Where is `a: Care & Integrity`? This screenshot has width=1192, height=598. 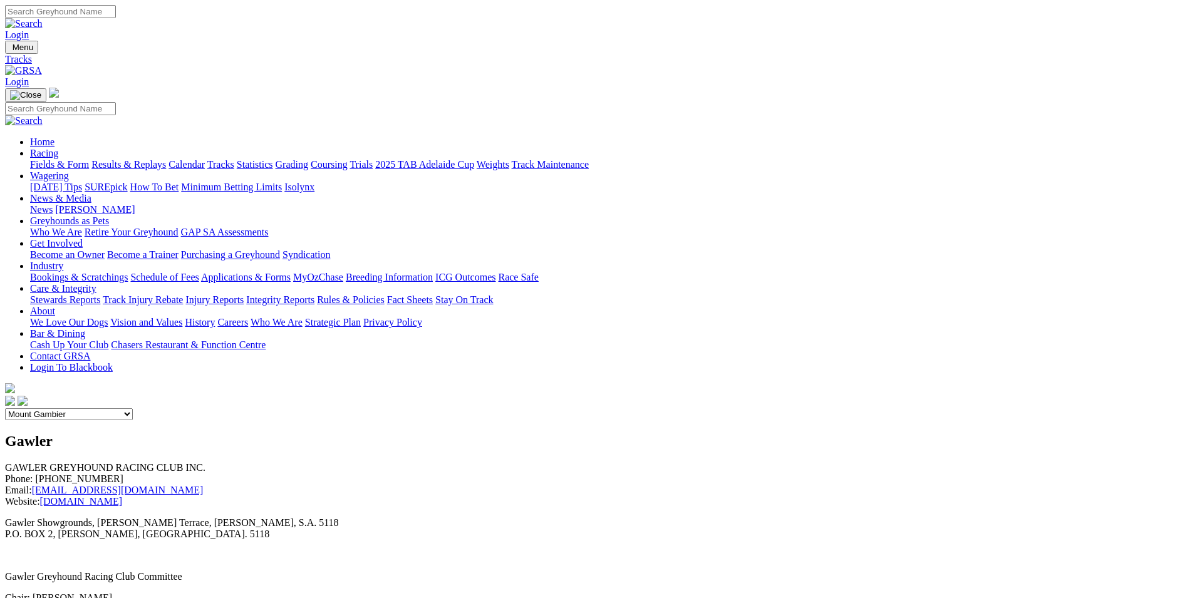
a: Care & Integrity is located at coordinates (63, 288).